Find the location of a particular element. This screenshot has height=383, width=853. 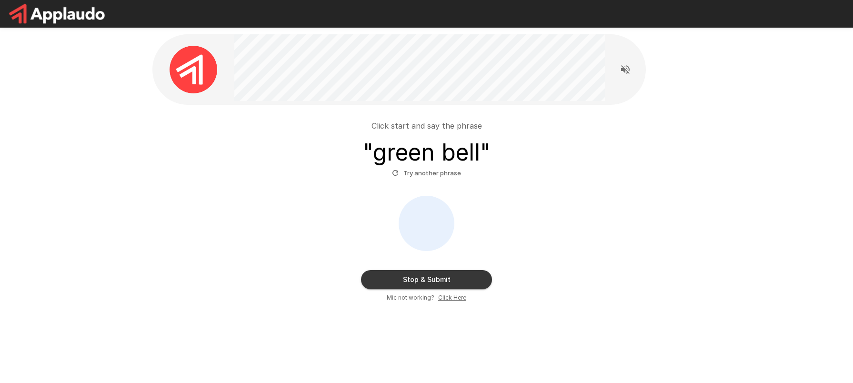

button: Read questions aloud is located at coordinates (625, 70).